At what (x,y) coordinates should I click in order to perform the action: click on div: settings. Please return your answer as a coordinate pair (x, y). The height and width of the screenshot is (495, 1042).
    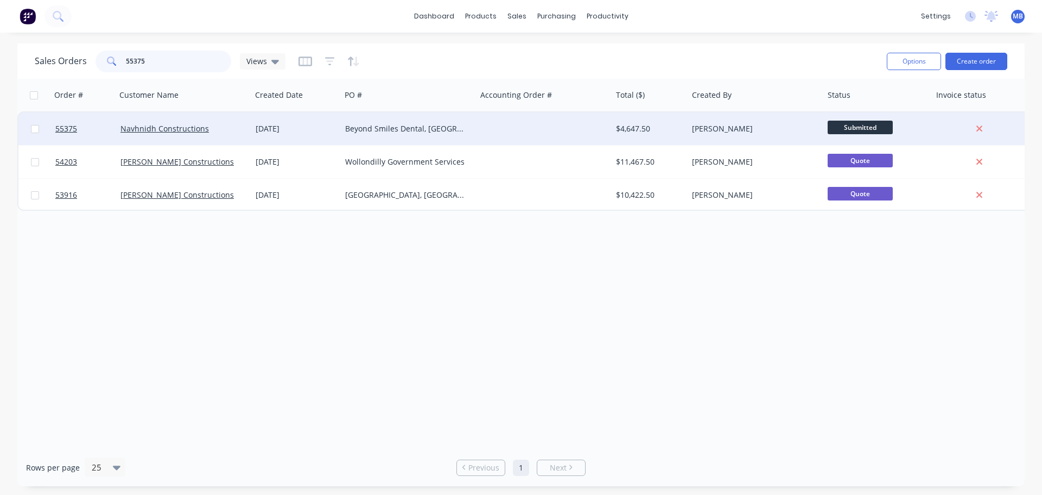
    Looking at the image, I should click on (936, 16).